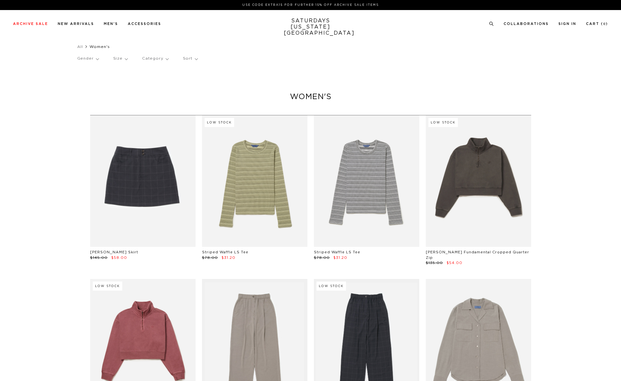  I want to click on p: Use Code EXTRA15 for Further 15% Off Archive Sale Items, so click(310, 5).